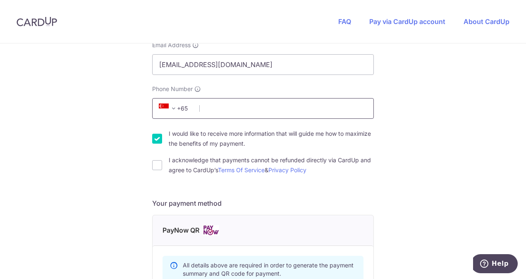 This screenshot has width=526, height=279. I want to click on span: Email Address, so click(171, 45).